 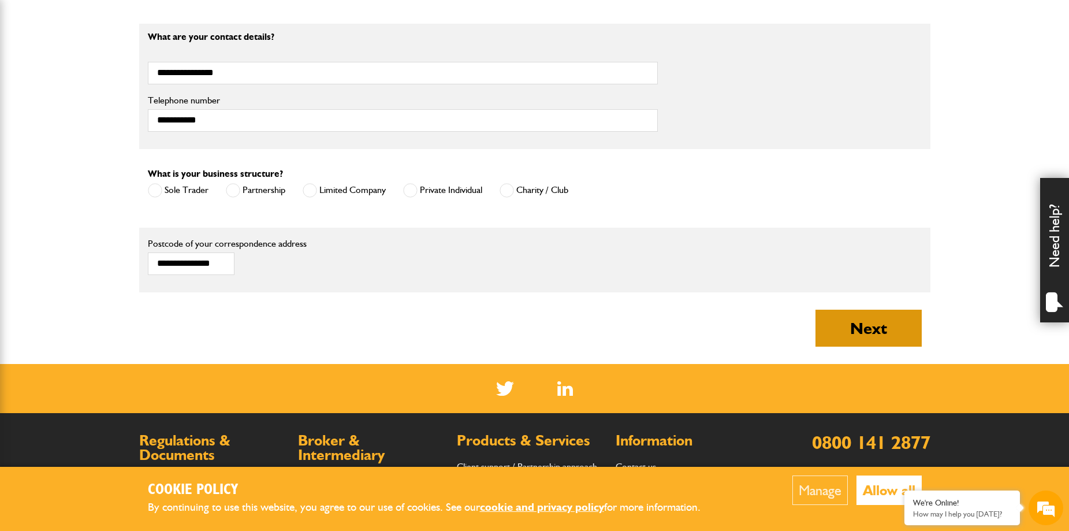 What do you see at coordinates (113, 120) in the screenshot?
I see `input: Enter your last name` at bounding box center [113, 120].